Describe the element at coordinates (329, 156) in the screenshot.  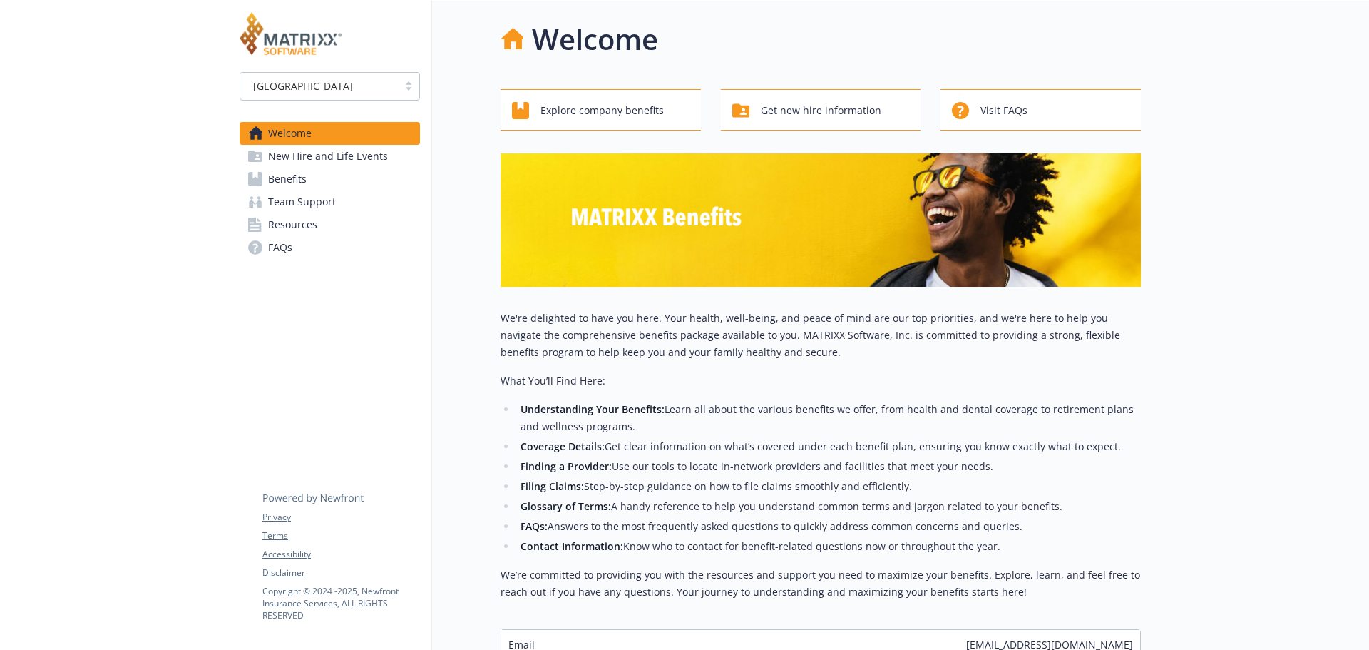
I see `a: New Hire and Life Events` at that location.